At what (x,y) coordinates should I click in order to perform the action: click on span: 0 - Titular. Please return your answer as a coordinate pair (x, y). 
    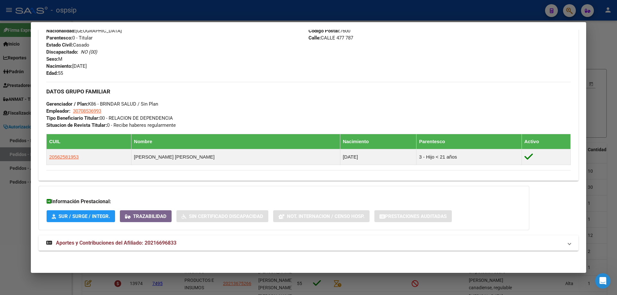
    Looking at the image, I should click on (69, 38).